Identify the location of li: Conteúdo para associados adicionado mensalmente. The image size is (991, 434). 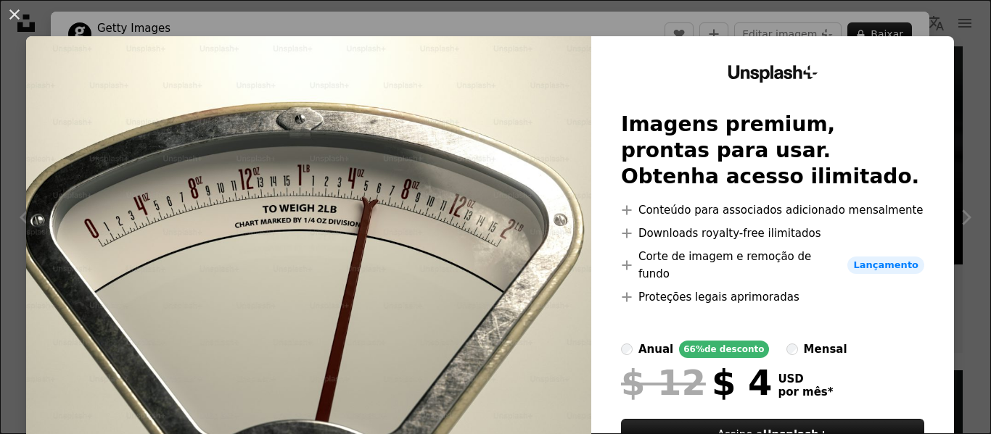
(772, 210).